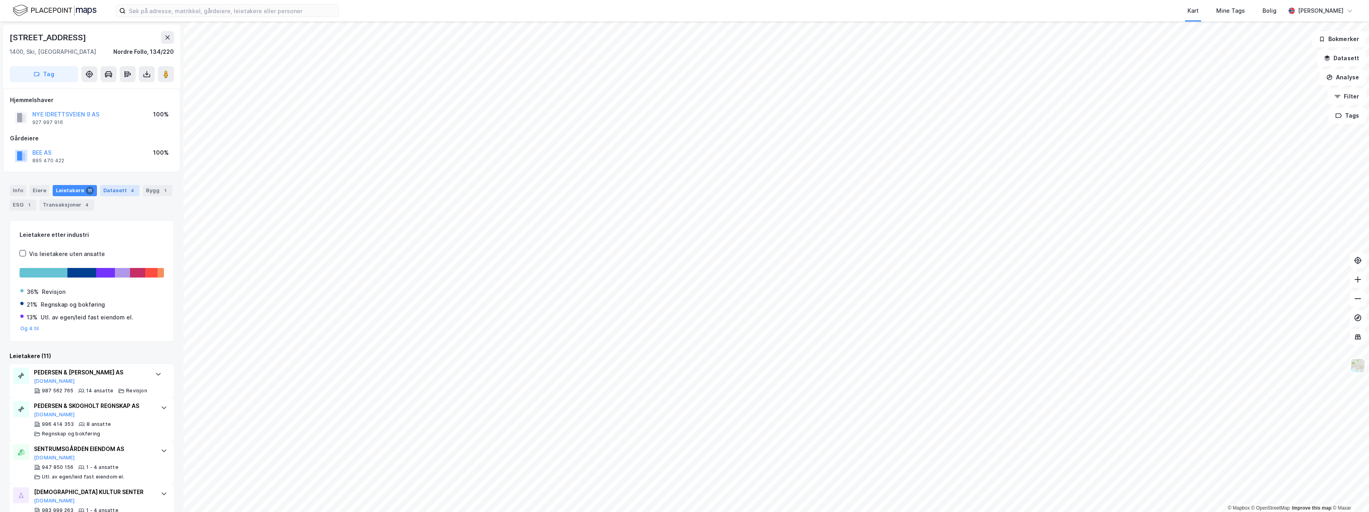  Describe the element at coordinates (158, 191) in the screenshot. I see `div: Bygg` at that location.